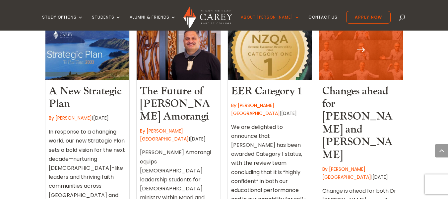 This screenshot has width=448, height=199. What do you see at coordinates (207, 17) in the screenshot?
I see `img: Carey Baptist College` at bounding box center [207, 17].